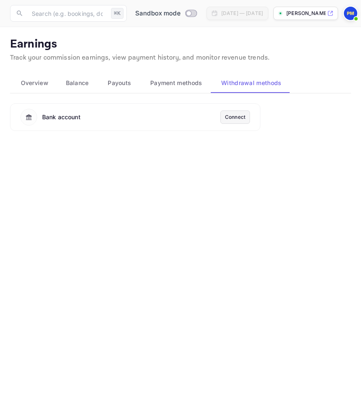  I want to click on div: Bank account, so click(61, 117).